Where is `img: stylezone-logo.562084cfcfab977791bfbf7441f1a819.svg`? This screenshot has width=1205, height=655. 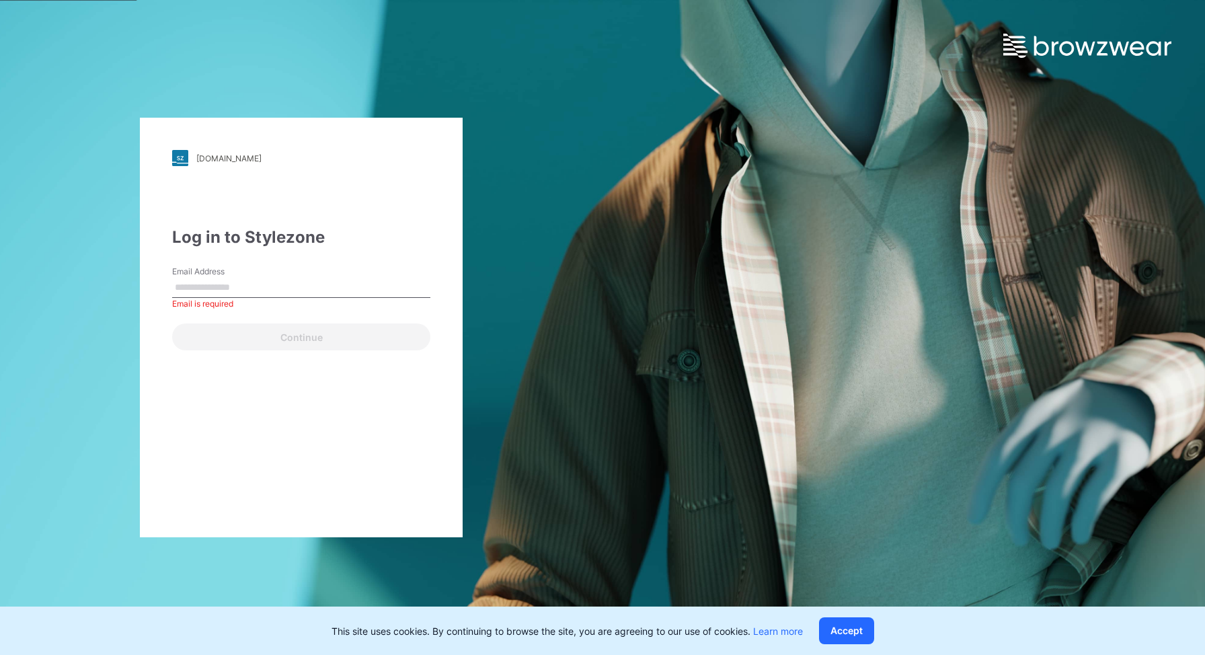
img: stylezone-logo.562084cfcfab977791bfbf7441f1a819.svg is located at coordinates (180, 158).